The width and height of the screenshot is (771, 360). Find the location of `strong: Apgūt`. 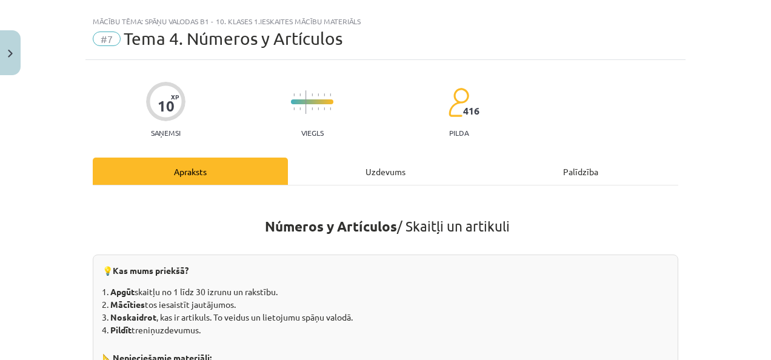

strong: Apgūt is located at coordinates (122, 292).